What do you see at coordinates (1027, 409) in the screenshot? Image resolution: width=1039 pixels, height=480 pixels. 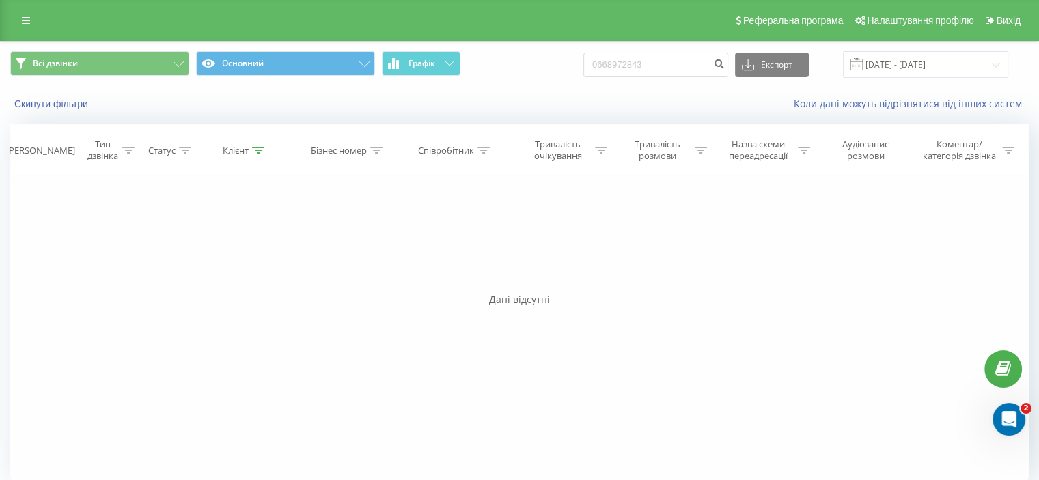 I see `span: 2` at bounding box center [1027, 409].